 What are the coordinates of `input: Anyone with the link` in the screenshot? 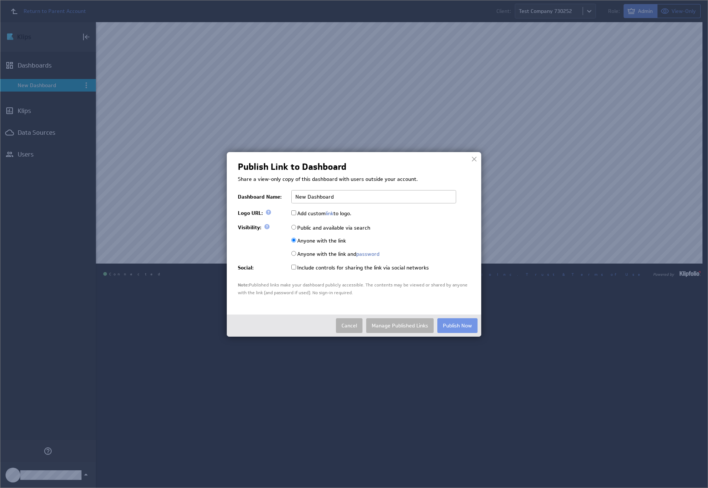 It's located at (294, 240).